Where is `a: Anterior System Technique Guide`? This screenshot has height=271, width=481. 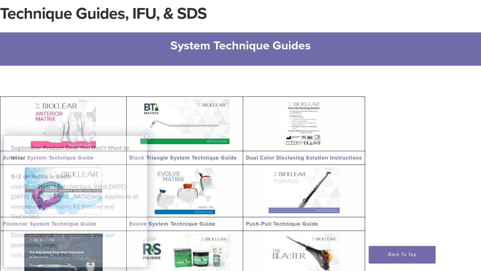
a: Anterior System Technique Guide is located at coordinates (48, 158).